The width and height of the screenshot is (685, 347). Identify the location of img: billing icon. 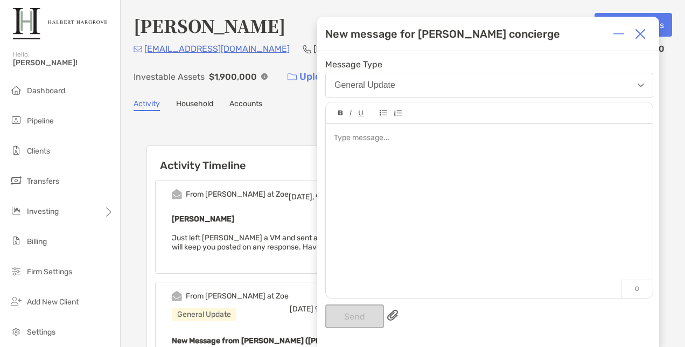
(16, 241).